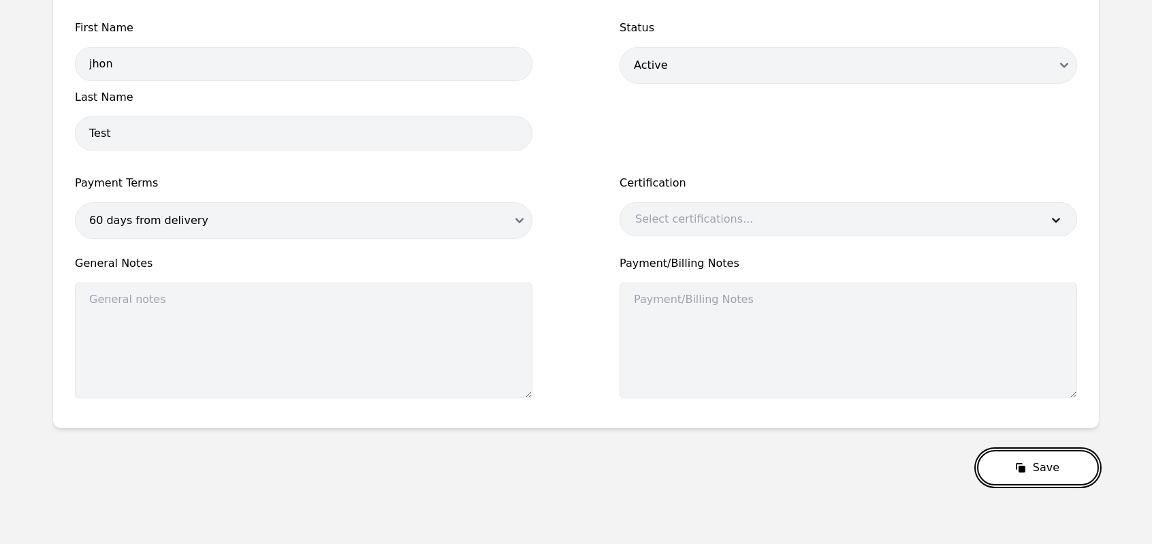  What do you see at coordinates (304, 28) in the screenshot?
I see `span: First Name` at bounding box center [304, 28].